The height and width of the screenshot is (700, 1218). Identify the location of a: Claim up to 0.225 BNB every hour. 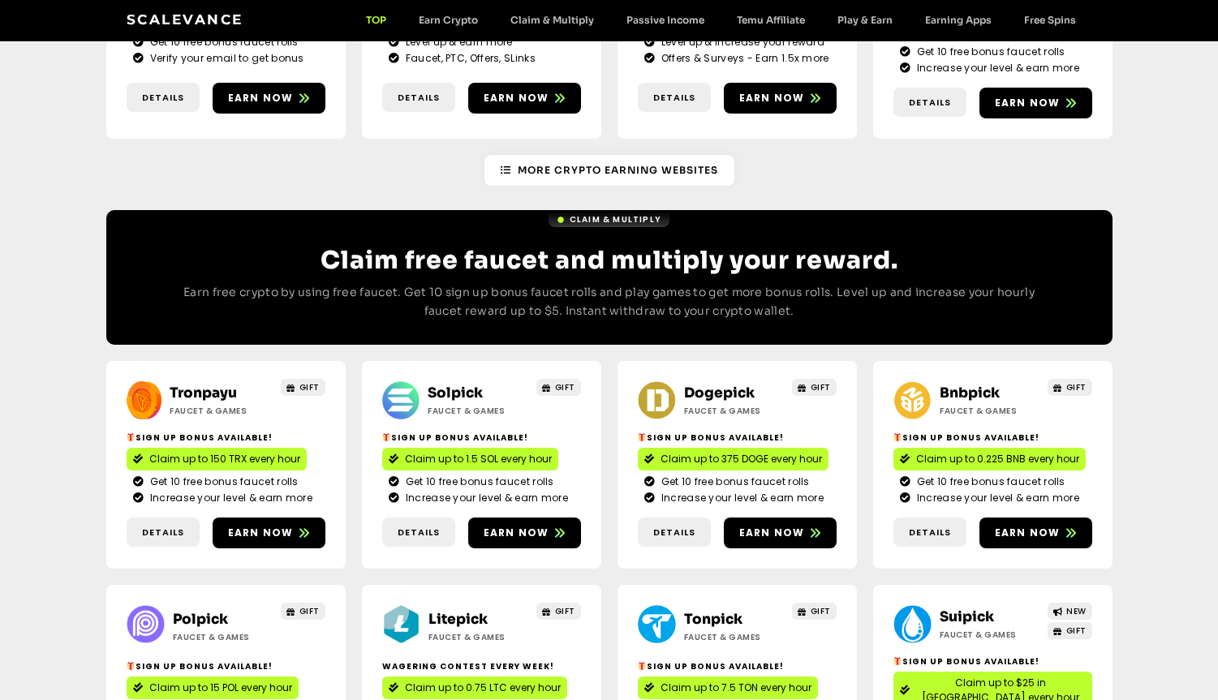
(989, 459).